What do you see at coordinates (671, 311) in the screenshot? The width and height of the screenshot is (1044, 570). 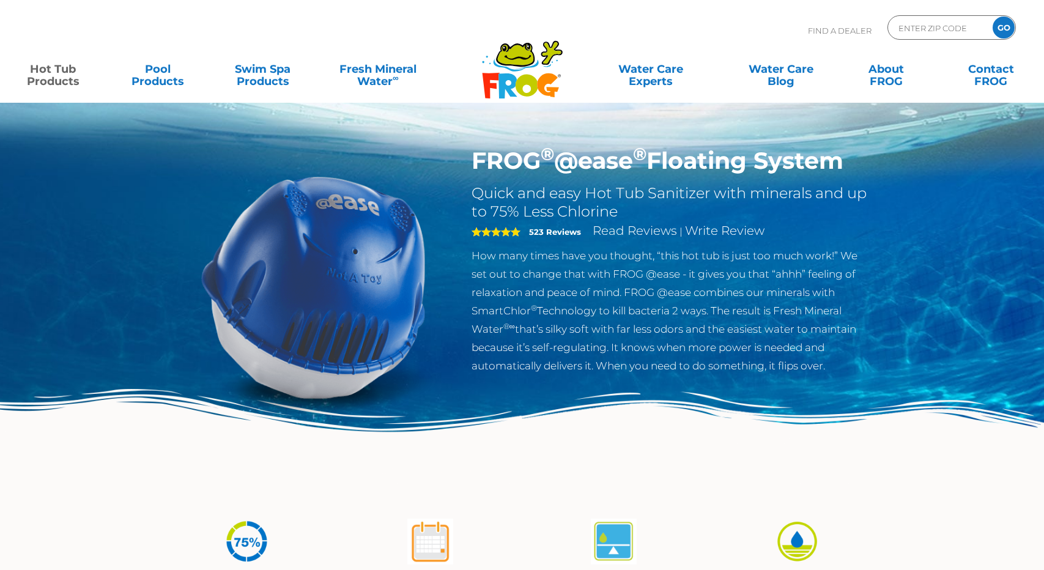 I see `p: How many times have you thought, “this hot tub is just too much work!” We set out to change that ...` at bounding box center [671, 311].